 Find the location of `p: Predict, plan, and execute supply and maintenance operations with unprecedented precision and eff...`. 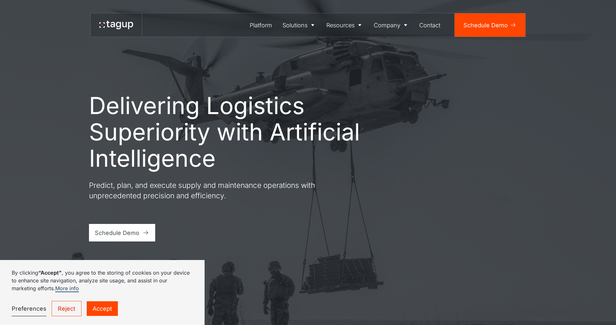

p: Predict, plan, and execute supply and maintenance operations with unprecedented precision and eff... is located at coordinates (206, 190).